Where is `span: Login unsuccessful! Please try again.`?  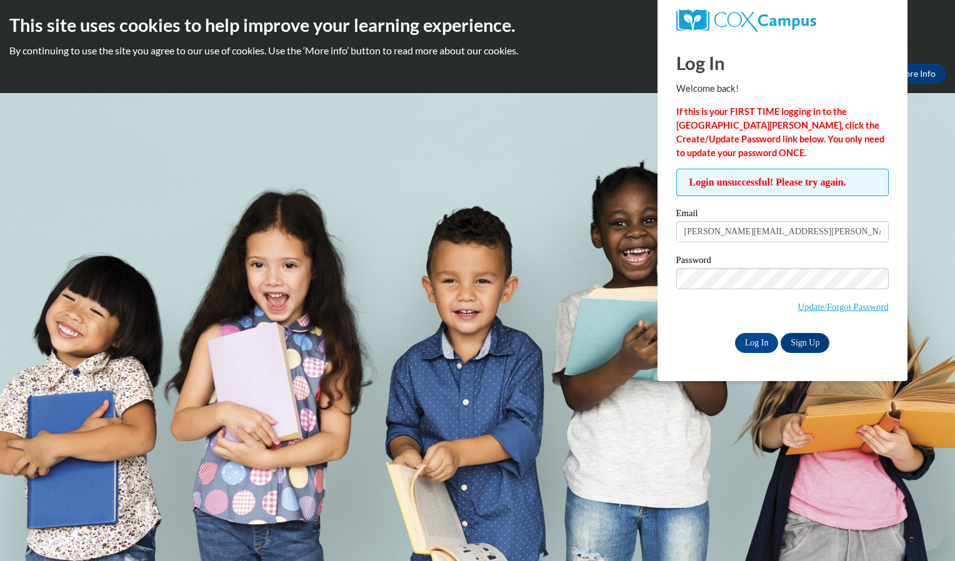
span: Login unsuccessful! Please try again. is located at coordinates (783, 183).